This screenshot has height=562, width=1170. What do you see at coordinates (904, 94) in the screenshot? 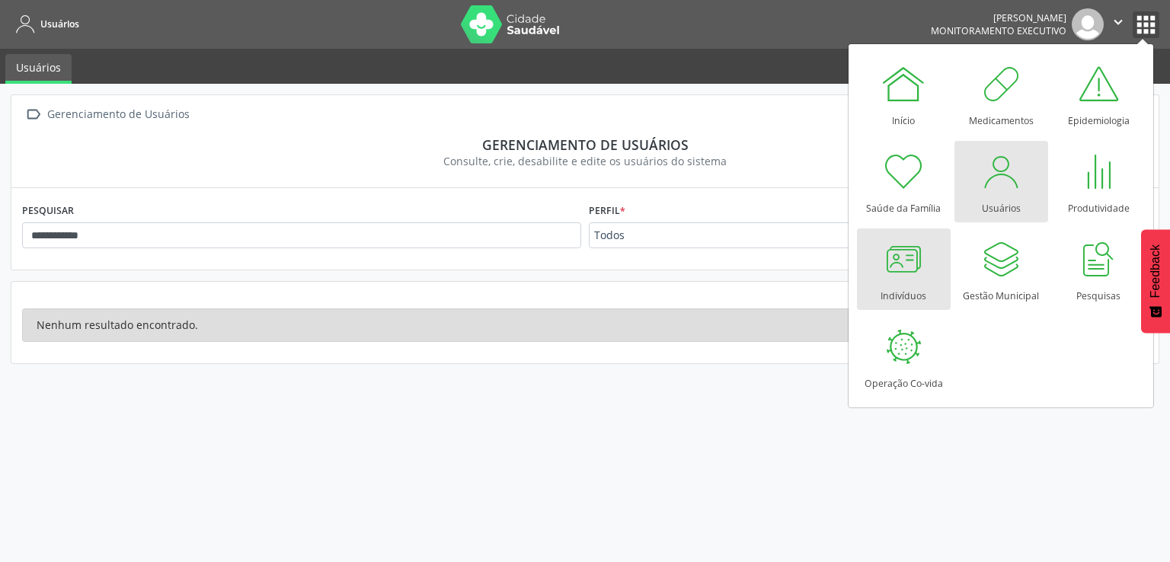
I see `a: Início` at bounding box center [904, 94].